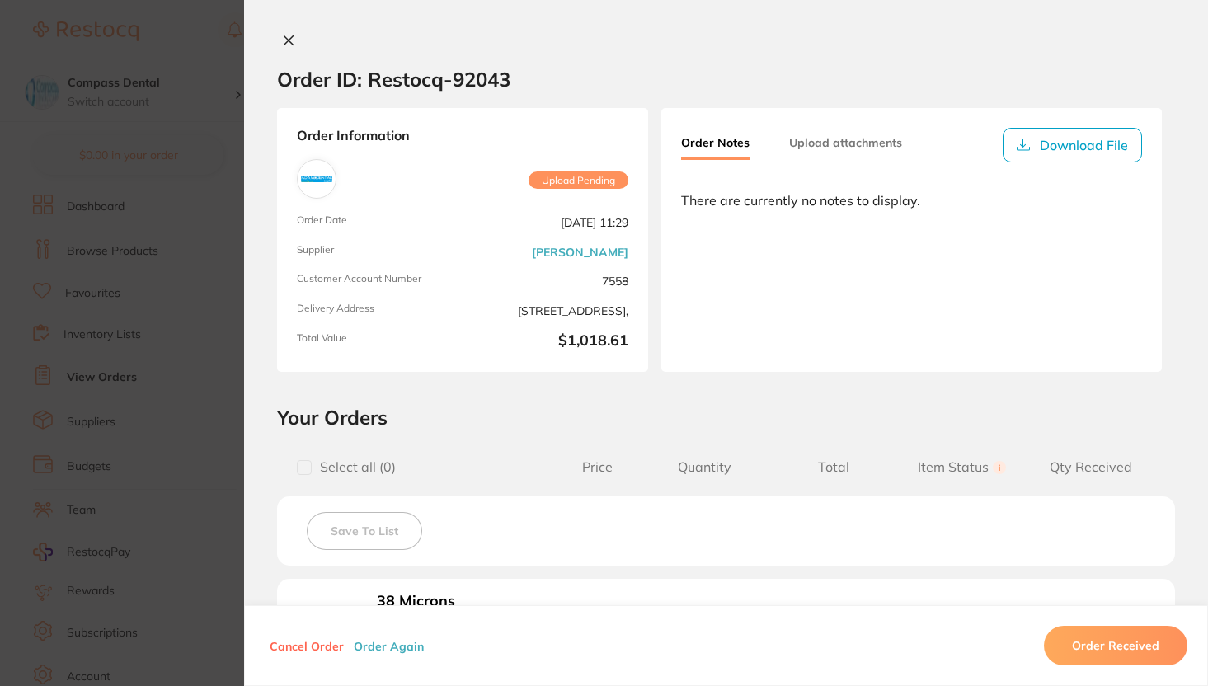 Image resolution: width=1208 pixels, height=686 pixels. I want to click on button: Order Received, so click(1116, 646).